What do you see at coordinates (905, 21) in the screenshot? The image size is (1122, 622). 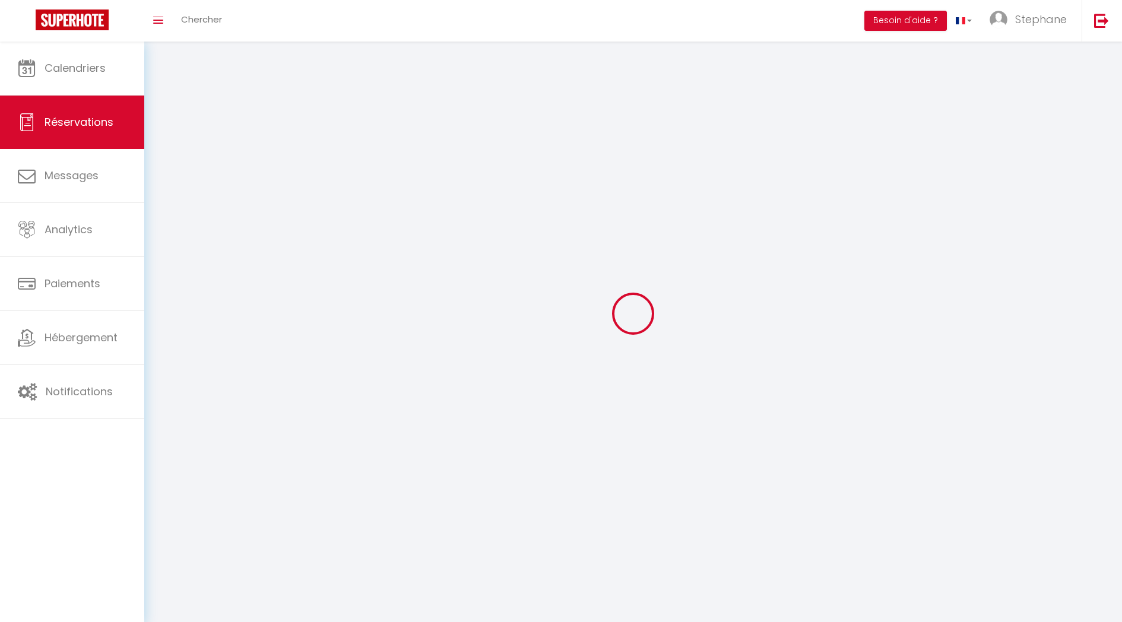 I see `button: Besoin d'aide ?` at bounding box center [905, 21].